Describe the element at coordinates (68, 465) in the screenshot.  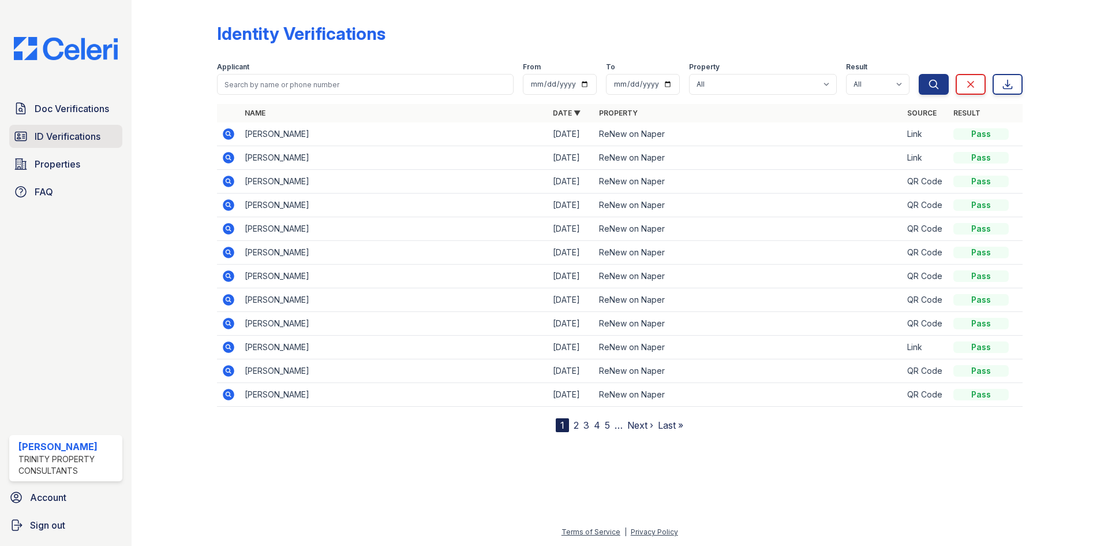
I see `div: Trinity Property Consultants` at that location.